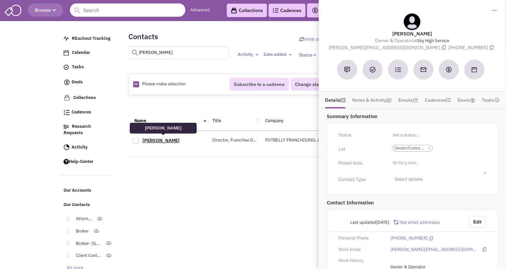 The width and height of the screenshot is (506, 269). What do you see at coordinates (81, 112) in the screenshot?
I see `span: Cadences` at bounding box center [81, 112].